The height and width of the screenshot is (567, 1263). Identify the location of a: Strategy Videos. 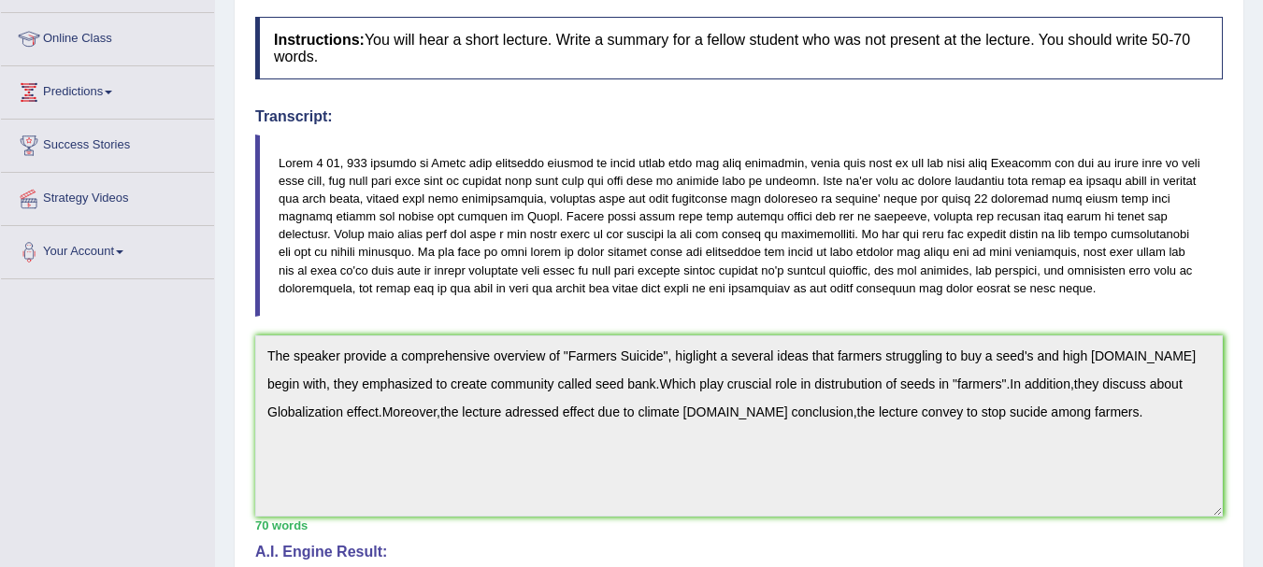
(107, 196).